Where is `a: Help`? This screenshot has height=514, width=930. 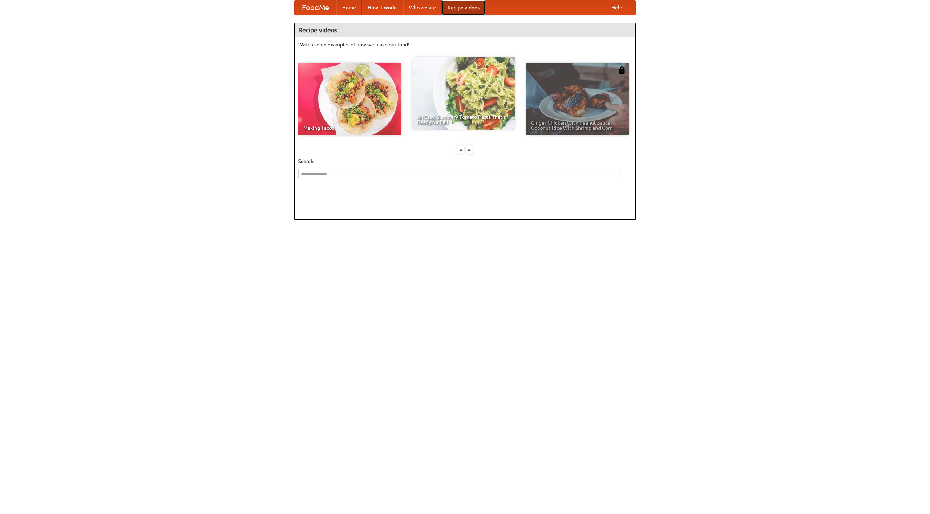 a: Help is located at coordinates (617, 8).